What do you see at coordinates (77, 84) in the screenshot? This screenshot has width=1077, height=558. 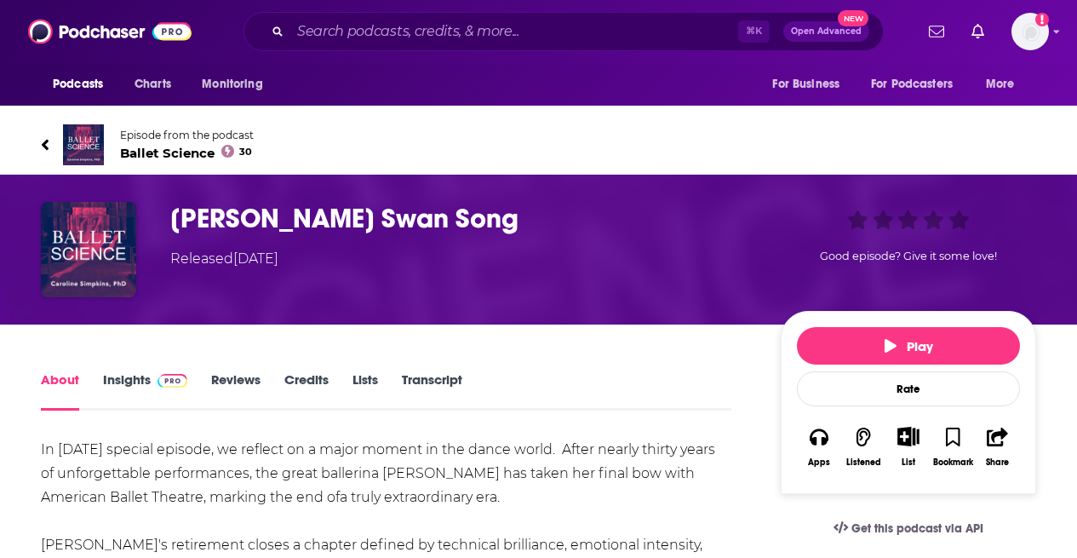 I see `span: Podcasts` at bounding box center [77, 84].